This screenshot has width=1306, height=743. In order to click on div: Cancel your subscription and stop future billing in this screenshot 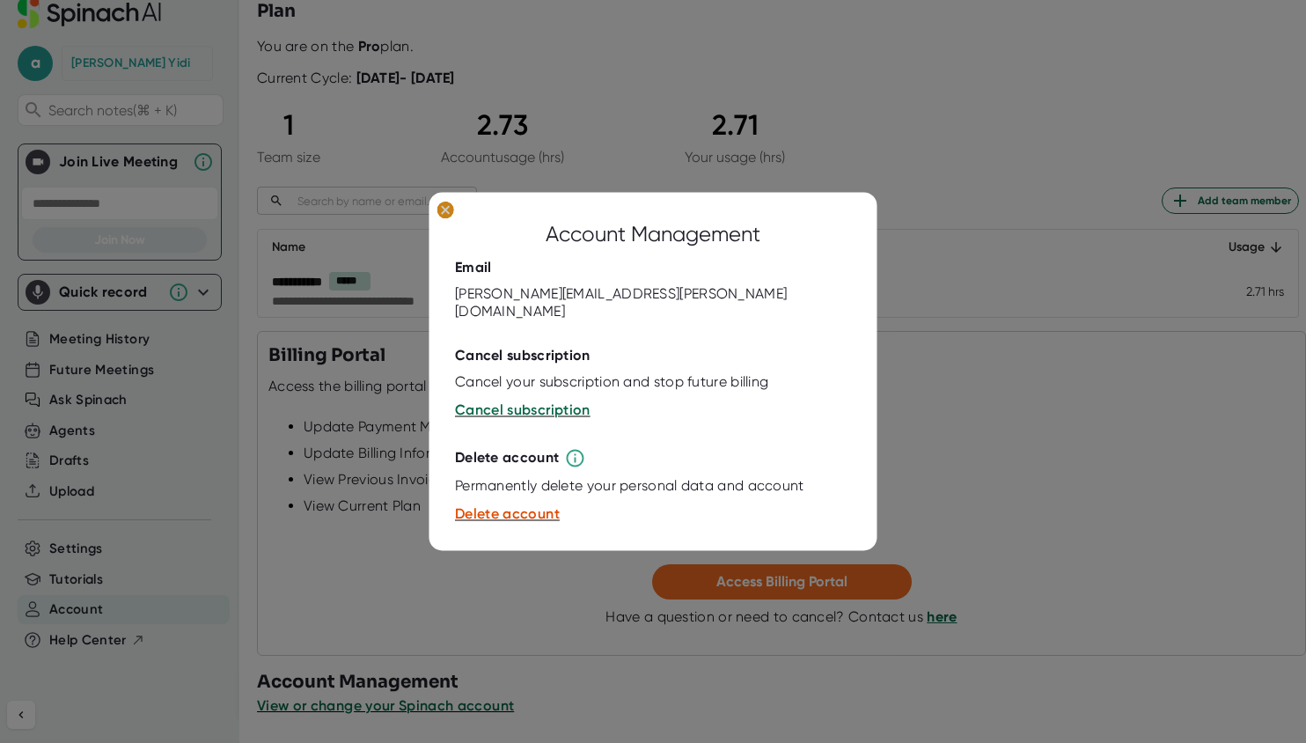, I will do `click(612, 382)`.